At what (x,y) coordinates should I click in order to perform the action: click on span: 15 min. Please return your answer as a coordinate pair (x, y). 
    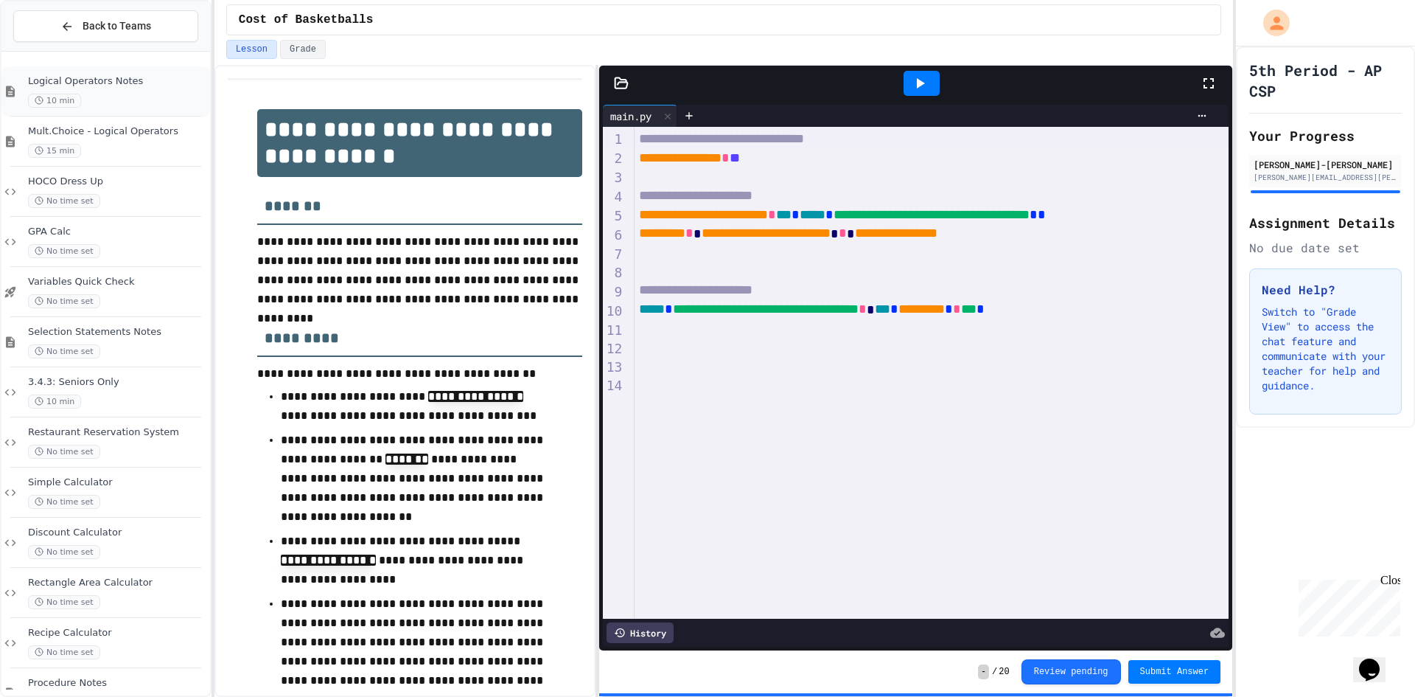
    Looking at the image, I should click on (55, 150).